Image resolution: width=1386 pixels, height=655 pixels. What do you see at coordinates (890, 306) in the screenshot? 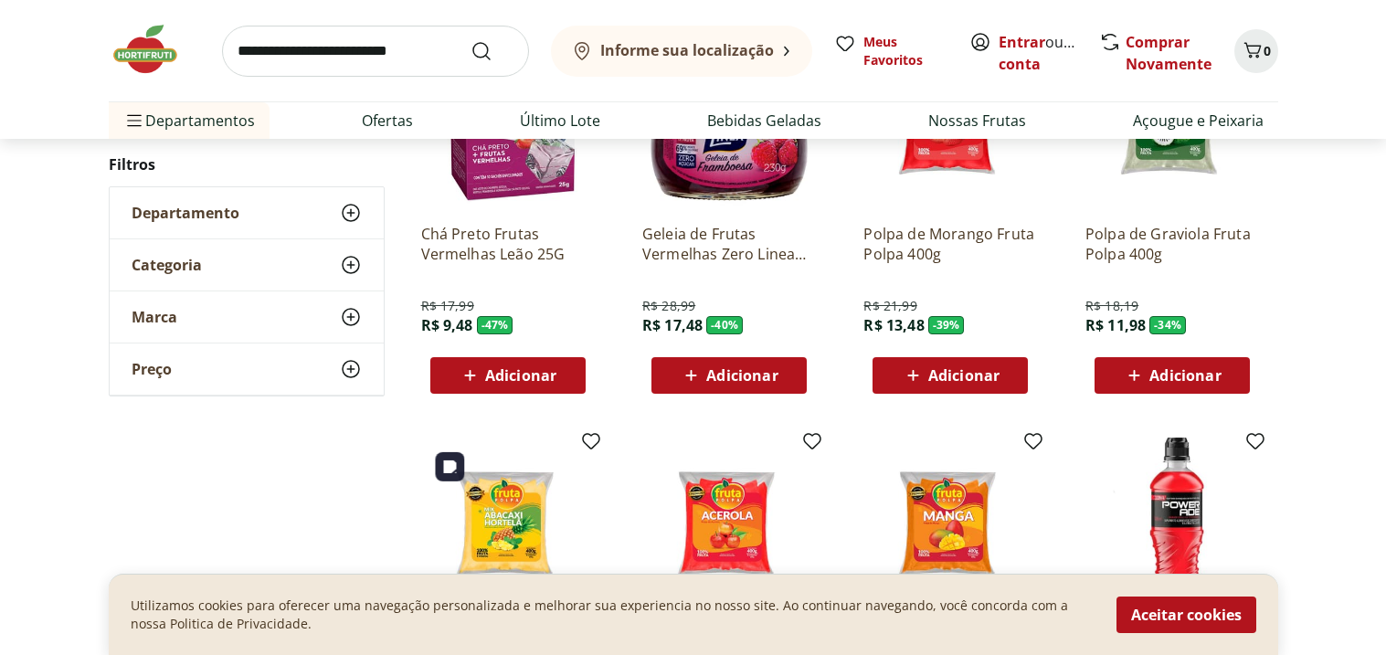
I see `span: R$ 21,99` at bounding box center [890, 306].